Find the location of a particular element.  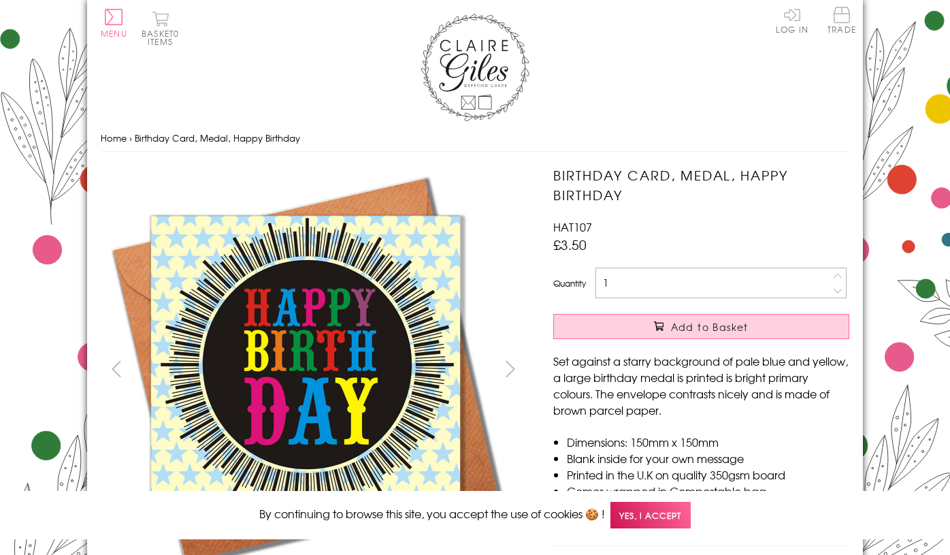

li: Printed in the U.K on quality 350gsm board is located at coordinates (708, 474).